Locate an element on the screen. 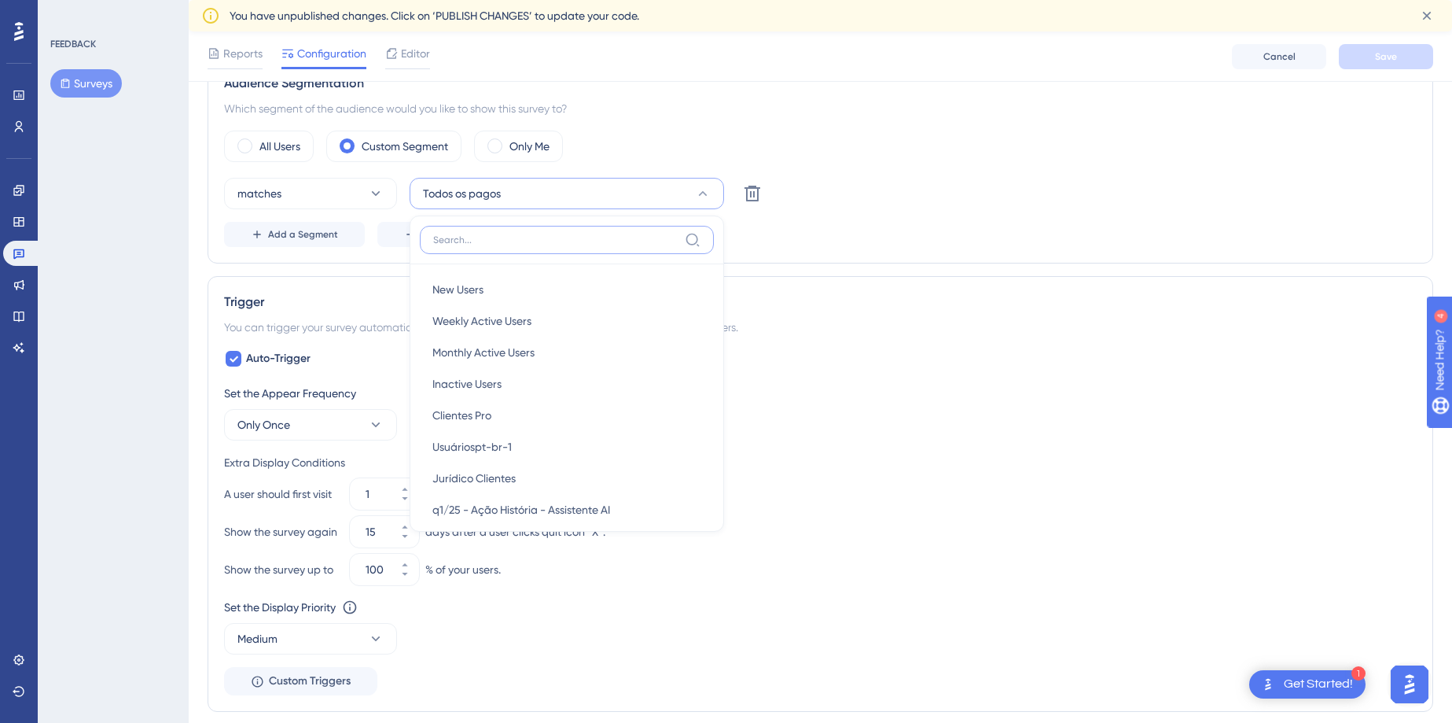 The height and width of the screenshot is (723, 1452). div: Set the Display Priority is located at coordinates (280, 607).